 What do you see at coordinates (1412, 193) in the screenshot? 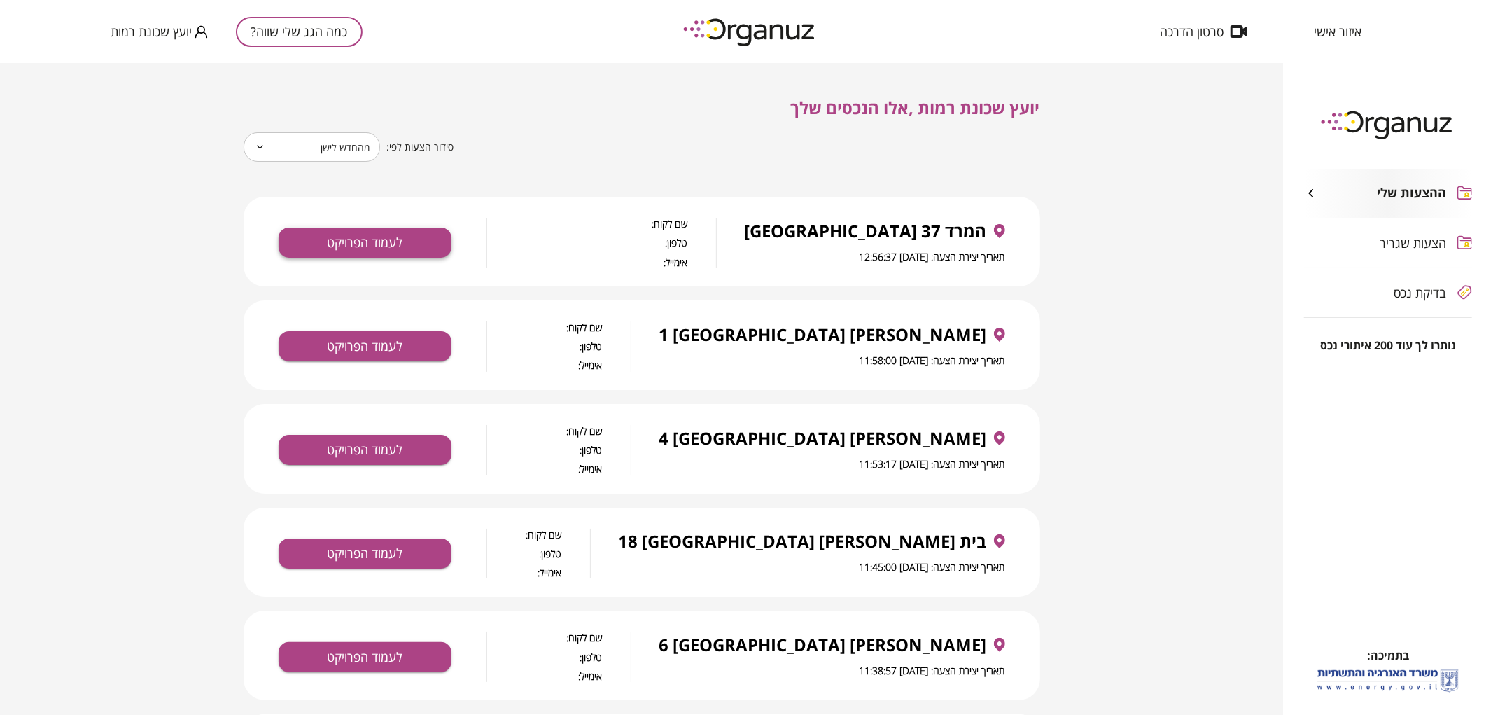
I see `span: ההצעות שלי` at bounding box center [1412, 193].